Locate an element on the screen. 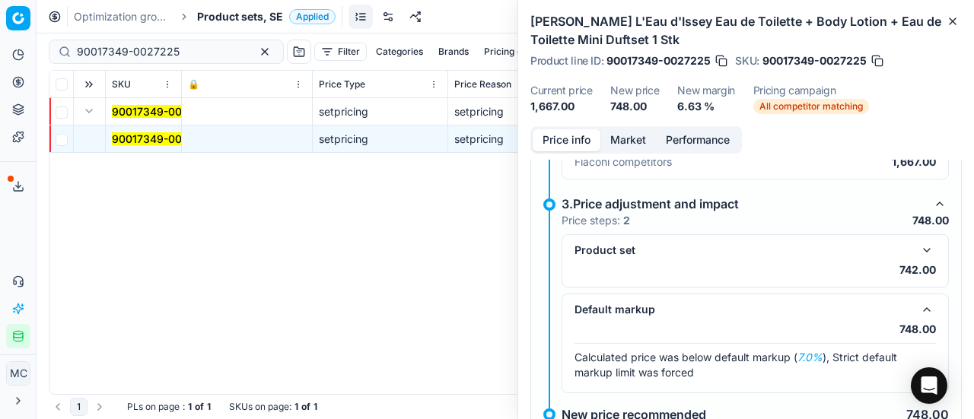 Image resolution: width=974 pixels, height=419 pixels. button: MC is located at coordinates (18, 373).